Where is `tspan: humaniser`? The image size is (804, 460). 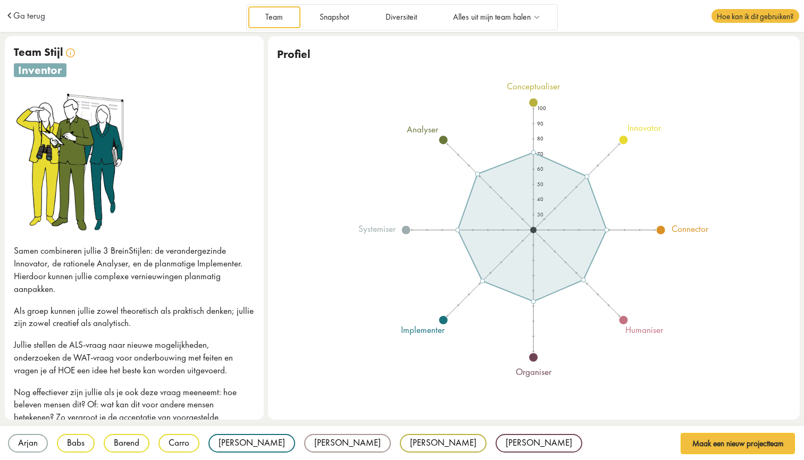 tspan: humaniser is located at coordinates (645, 330).